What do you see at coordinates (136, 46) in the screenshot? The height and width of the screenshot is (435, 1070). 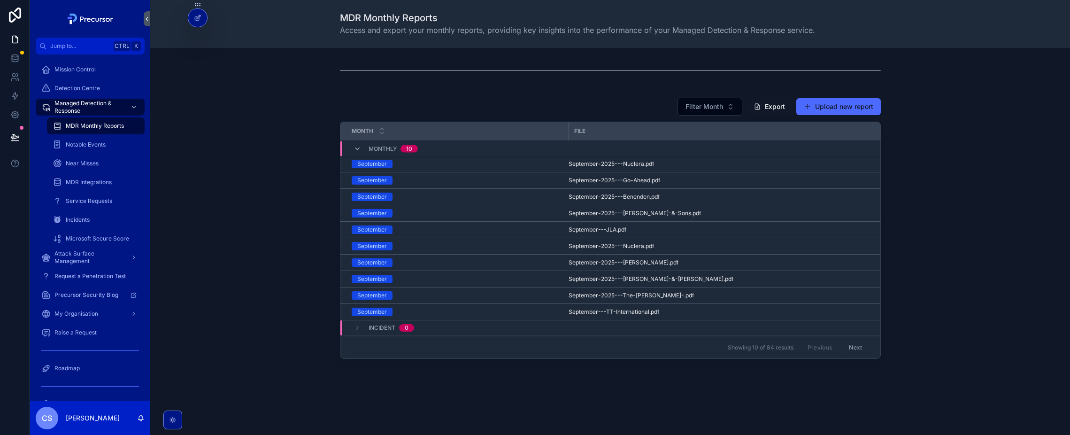 I see `span: K` at bounding box center [136, 46].